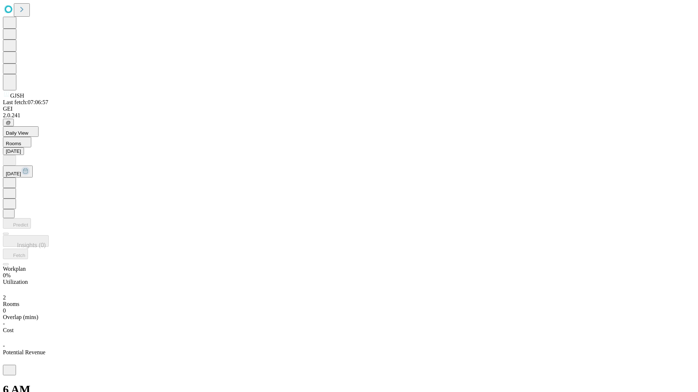 Image resolution: width=698 pixels, height=392 pixels. I want to click on div: GEI, so click(349, 109).